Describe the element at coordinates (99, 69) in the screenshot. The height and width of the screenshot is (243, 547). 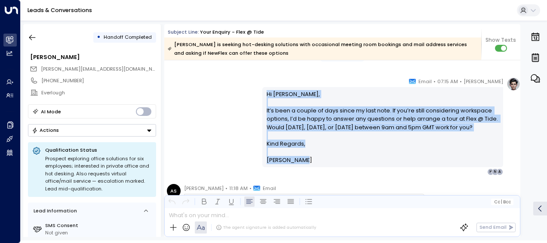
I see `span: amanda@everlough.com` at that location.